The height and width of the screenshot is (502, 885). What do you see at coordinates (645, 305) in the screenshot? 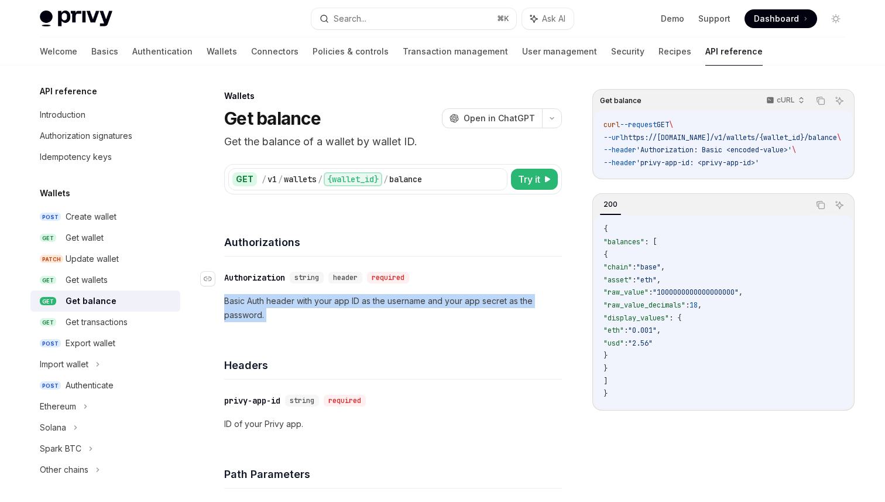
I see `span: "raw_value_decimals"` at bounding box center [645, 305].